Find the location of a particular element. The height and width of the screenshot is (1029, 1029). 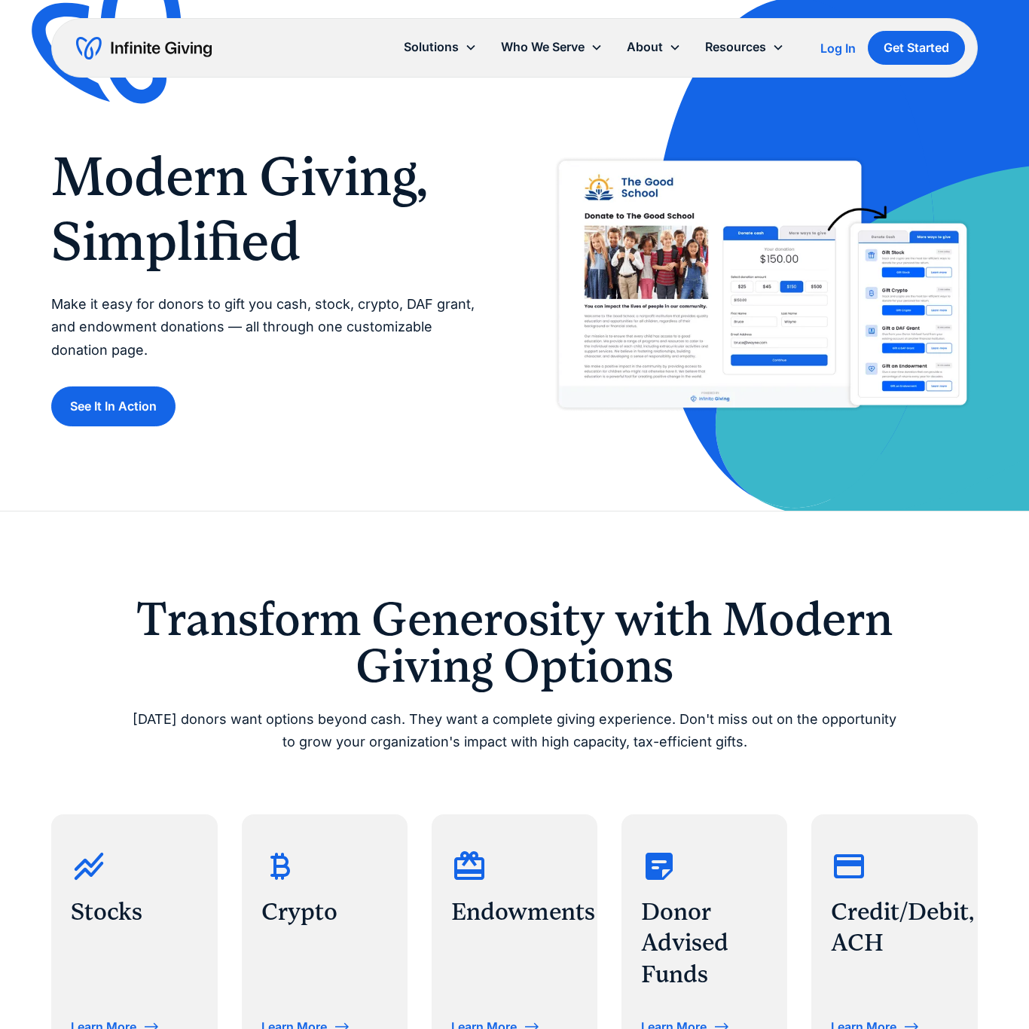

h1: Modern Giving, Simplified is located at coordinates (267, 209).